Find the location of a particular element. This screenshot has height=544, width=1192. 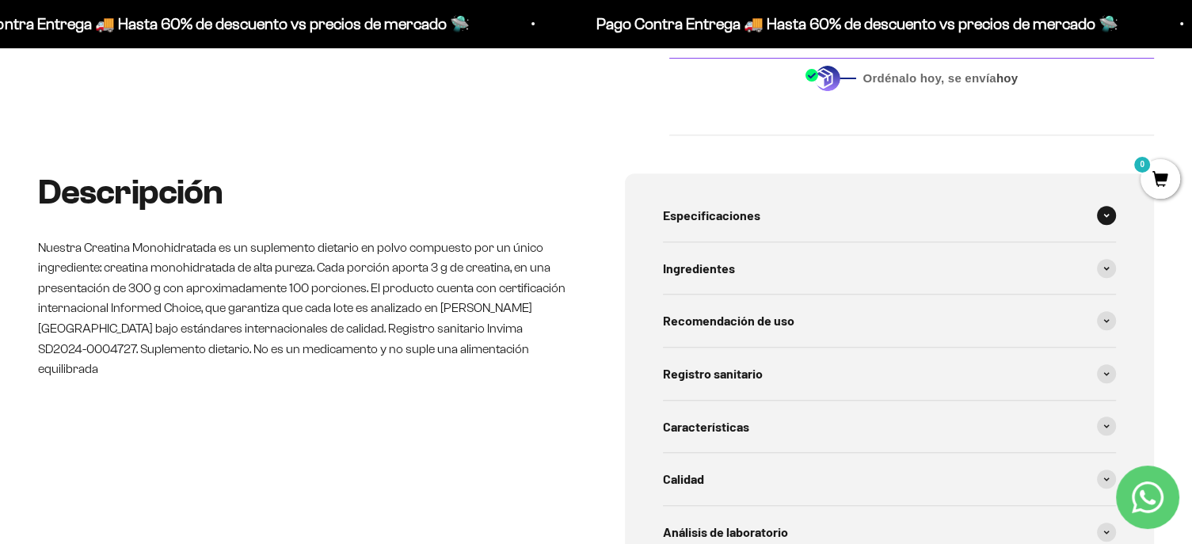

span: Análisis de laboratorio is located at coordinates (726, 532).